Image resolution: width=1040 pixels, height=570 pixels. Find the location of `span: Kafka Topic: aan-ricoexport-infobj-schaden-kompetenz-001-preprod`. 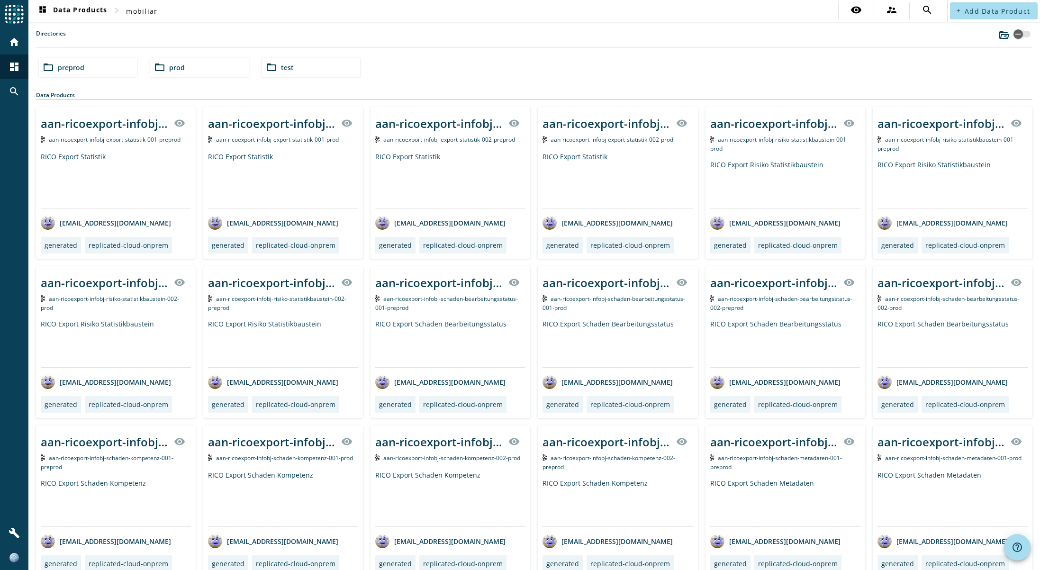

span: Kafka Topic: aan-ricoexport-infobj-schaden-kompetenz-001-preprod is located at coordinates (107, 462).